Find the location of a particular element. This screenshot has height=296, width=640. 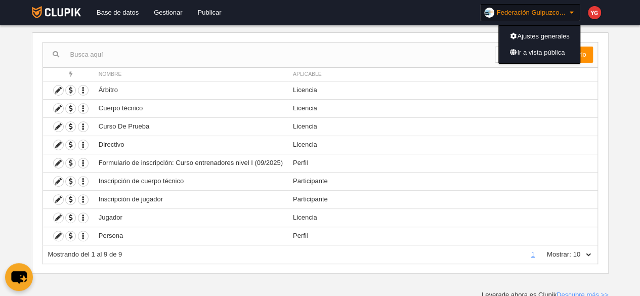

a: 1 is located at coordinates (533, 254).